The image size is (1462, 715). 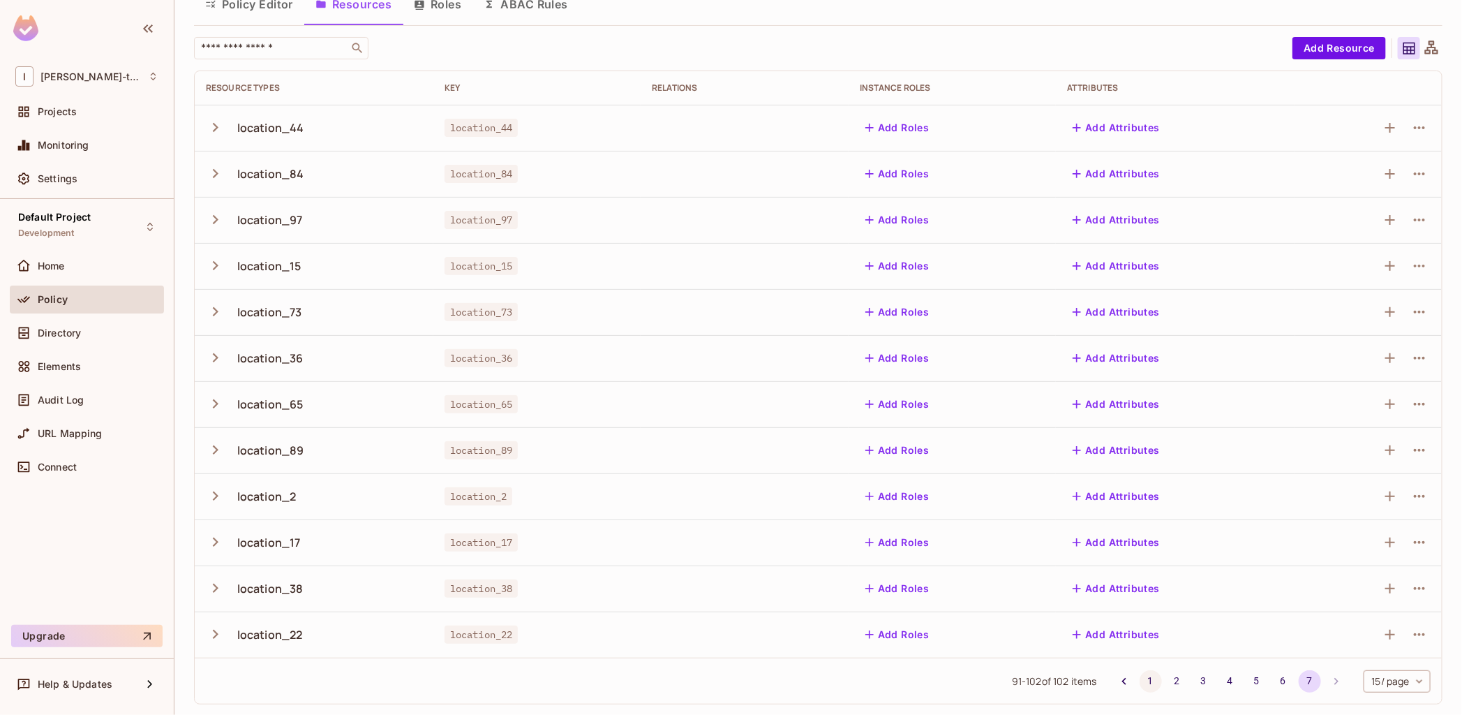 What do you see at coordinates (1151, 681) in the screenshot?
I see `button: Go to page 1` at bounding box center [1151, 681].